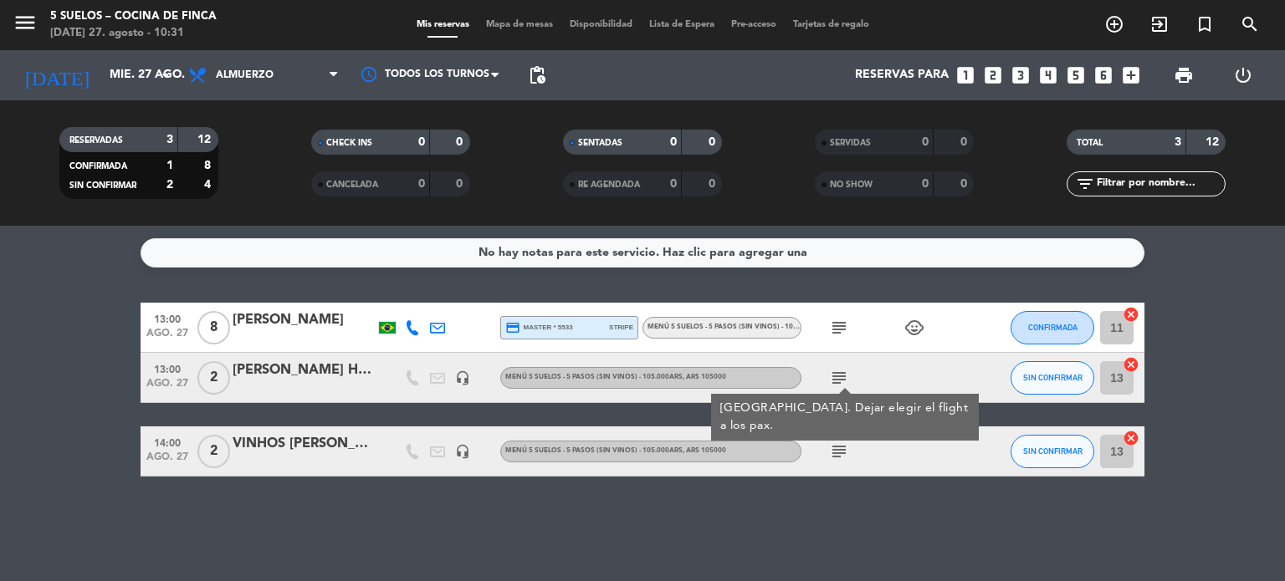  I want to click on span: SENTADAS, so click(600, 143).